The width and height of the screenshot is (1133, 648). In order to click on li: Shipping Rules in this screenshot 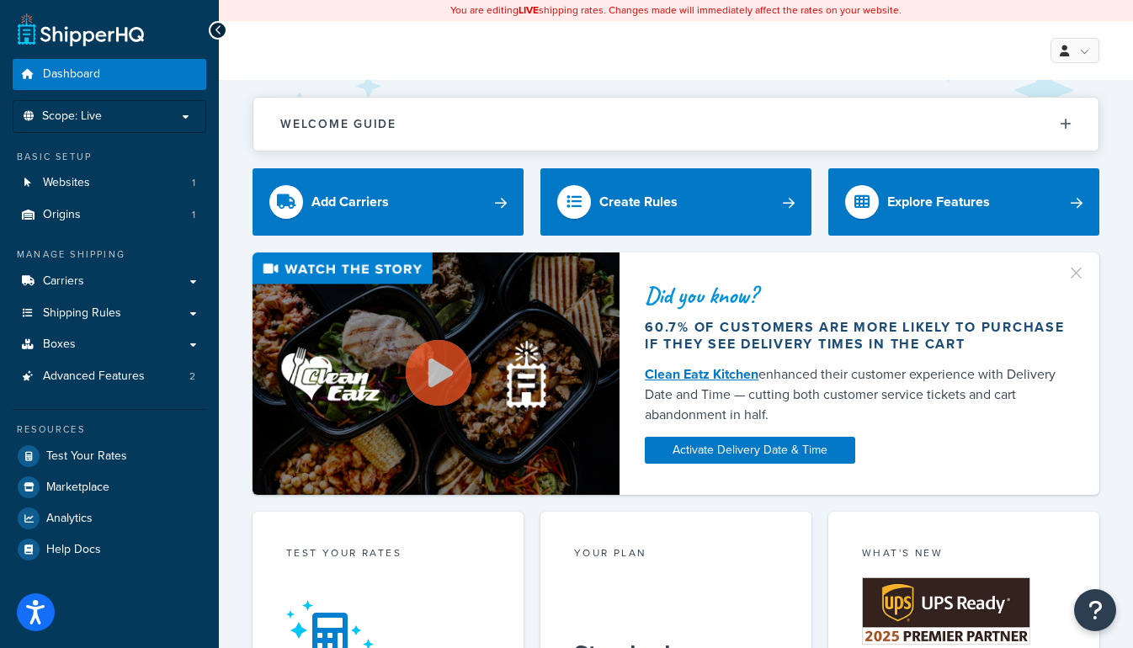, I will do `click(109, 313)`.